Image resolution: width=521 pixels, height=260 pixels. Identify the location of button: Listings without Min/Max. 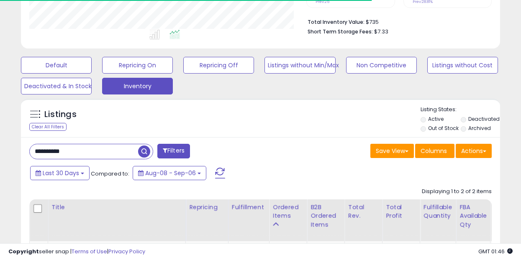
(299, 65).